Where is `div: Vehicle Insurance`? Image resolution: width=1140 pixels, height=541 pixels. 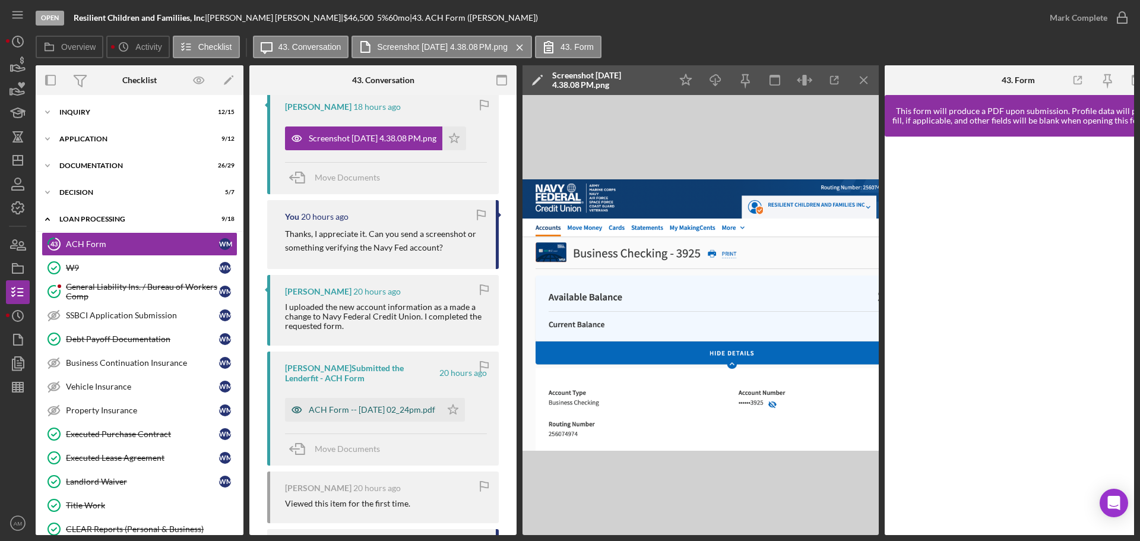
div: Vehicle Insurance is located at coordinates (142, 386).